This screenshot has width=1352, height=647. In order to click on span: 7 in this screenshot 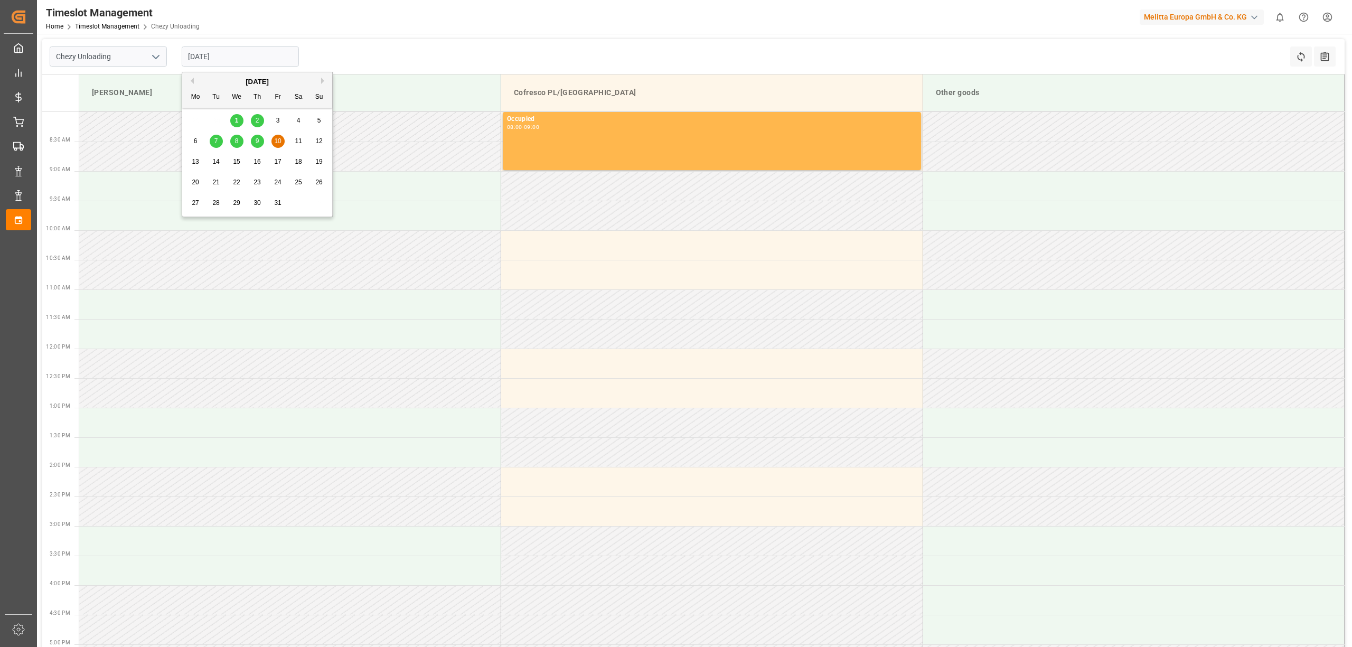, I will do `click(216, 141)`.